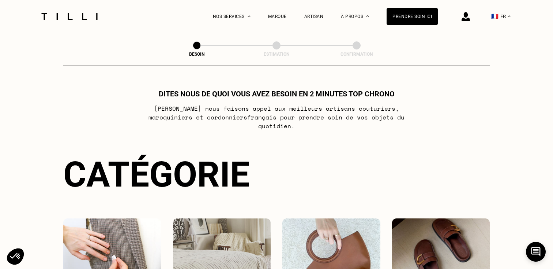 This screenshot has height=269, width=553. What do you see at coordinates (70, 16) in the screenshot?
I see `a: Logo du service de couturière Tilli` at bounding box center [70, 16].